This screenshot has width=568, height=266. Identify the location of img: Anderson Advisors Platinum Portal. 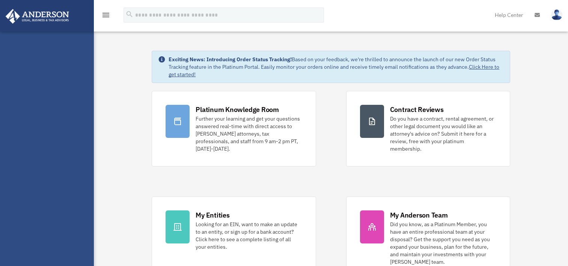
(37, 16).